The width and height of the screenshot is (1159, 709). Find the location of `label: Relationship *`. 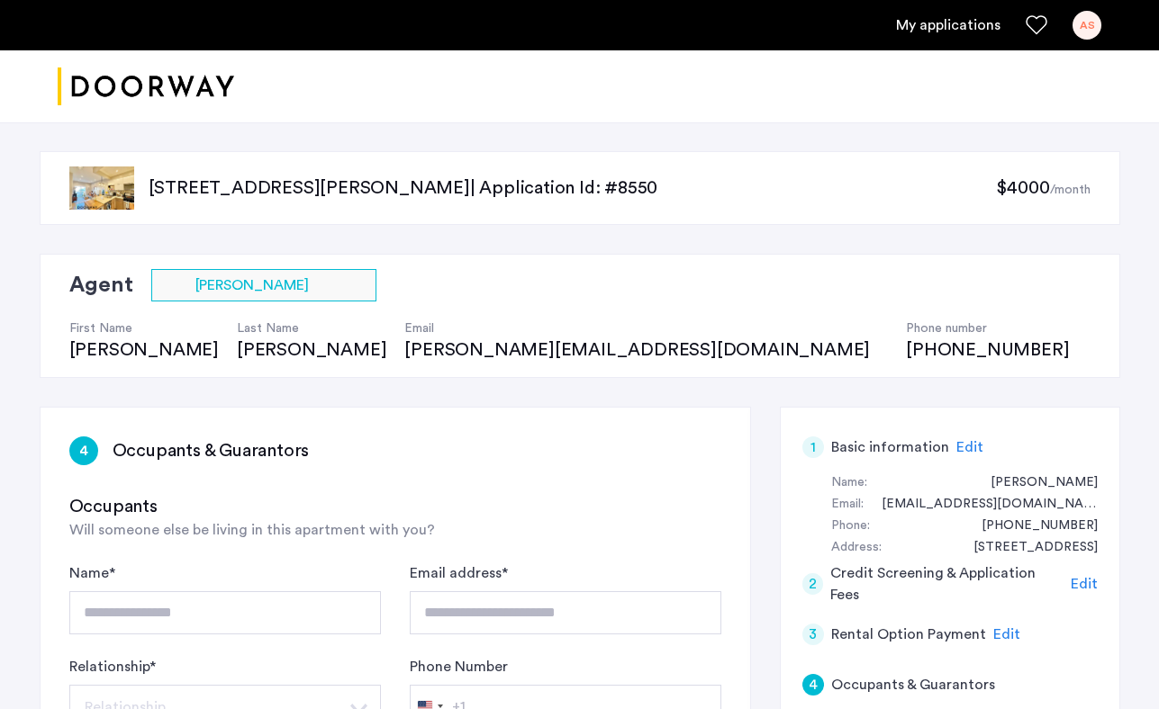

label: Relationship * is located at coordinates (113, 667).